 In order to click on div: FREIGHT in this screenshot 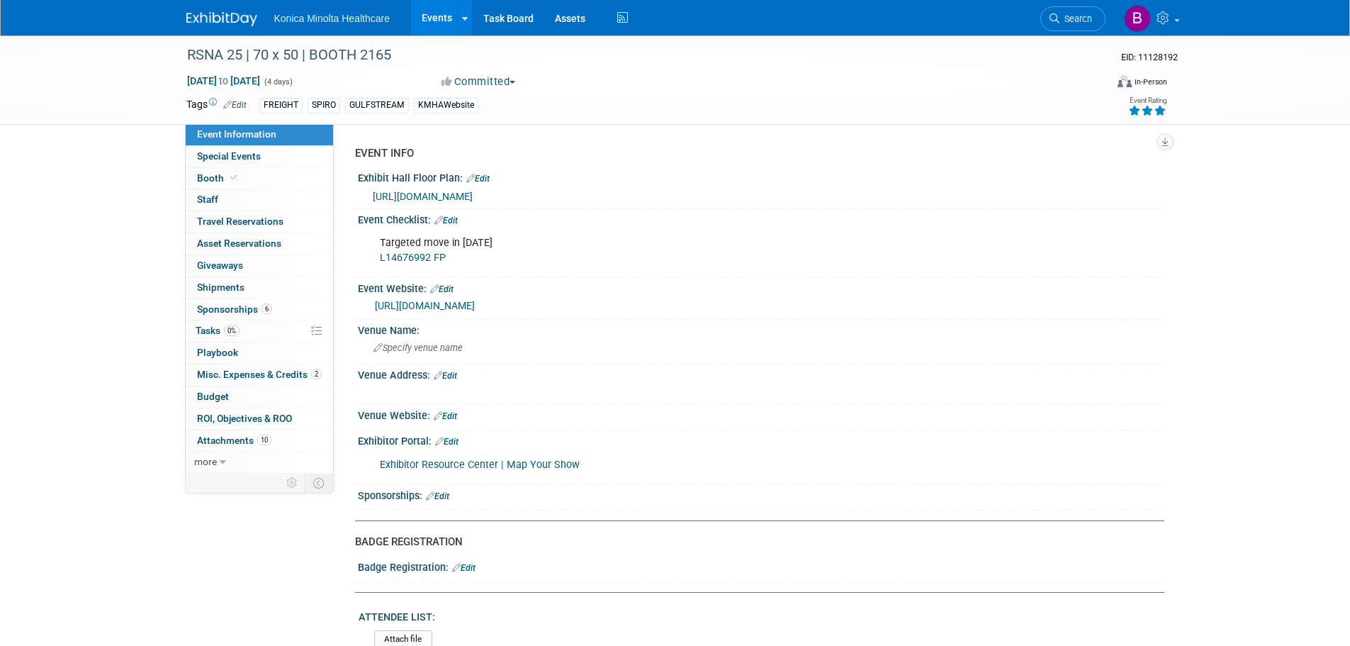, I will do `click(281, 105)`.